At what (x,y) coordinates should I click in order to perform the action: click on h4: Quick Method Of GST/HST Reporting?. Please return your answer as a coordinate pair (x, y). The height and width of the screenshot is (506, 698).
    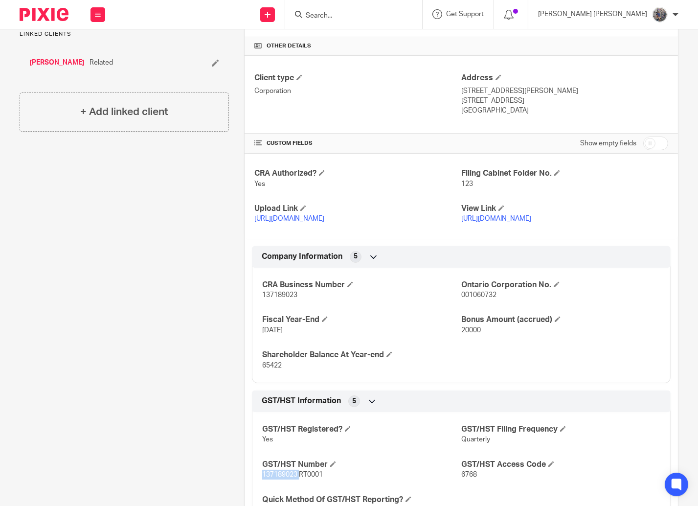
    Looking at the image, I should click on (362, 500).